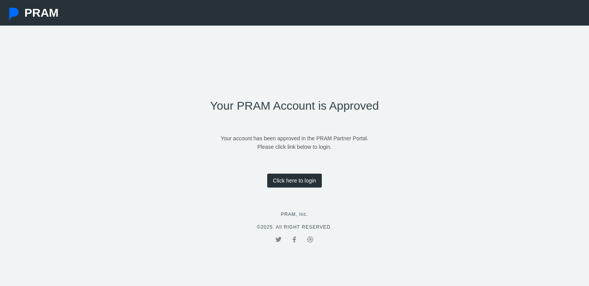  Describe the element at coordinates (294, 227) in the screenshot. I see `p: © 2025. All RIGHT RESERVED.` at that location.